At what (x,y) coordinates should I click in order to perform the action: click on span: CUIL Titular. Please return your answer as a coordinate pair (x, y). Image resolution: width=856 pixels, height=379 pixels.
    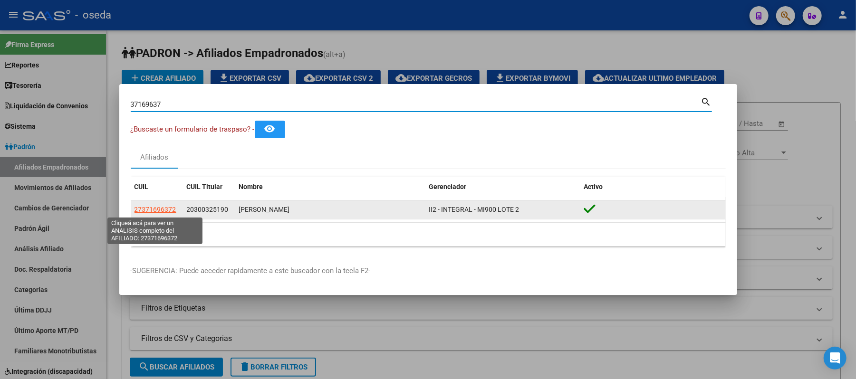
    Looking at the image, I should click on (205, 187).